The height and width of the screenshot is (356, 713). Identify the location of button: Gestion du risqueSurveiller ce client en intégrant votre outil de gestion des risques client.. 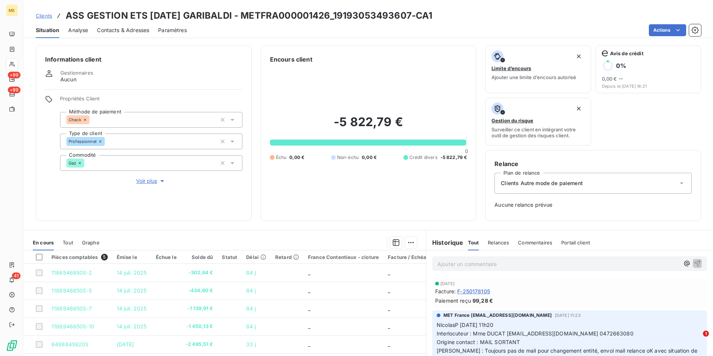
(538, 122).